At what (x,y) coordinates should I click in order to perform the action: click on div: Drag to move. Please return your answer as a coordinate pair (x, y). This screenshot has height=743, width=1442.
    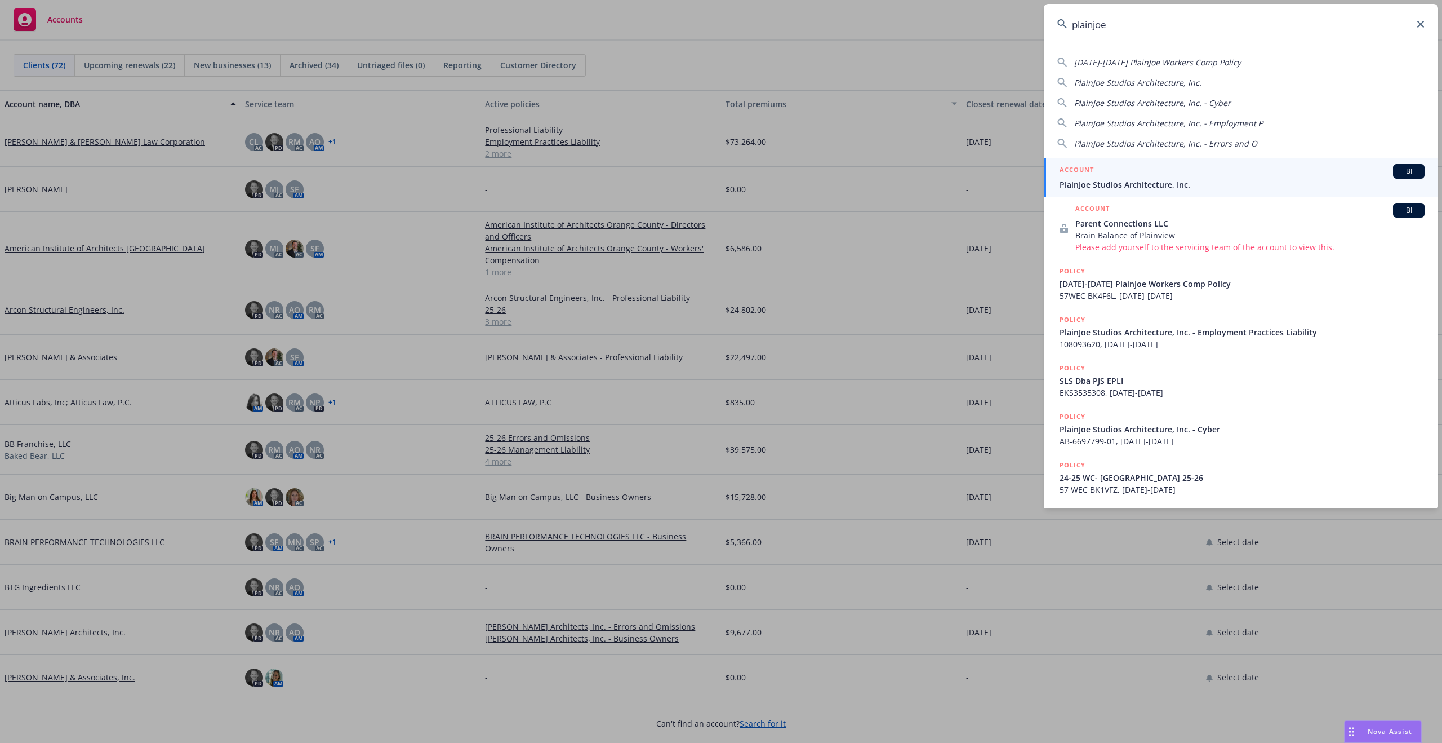
    Looking at the image, I should click on (1352, 731).